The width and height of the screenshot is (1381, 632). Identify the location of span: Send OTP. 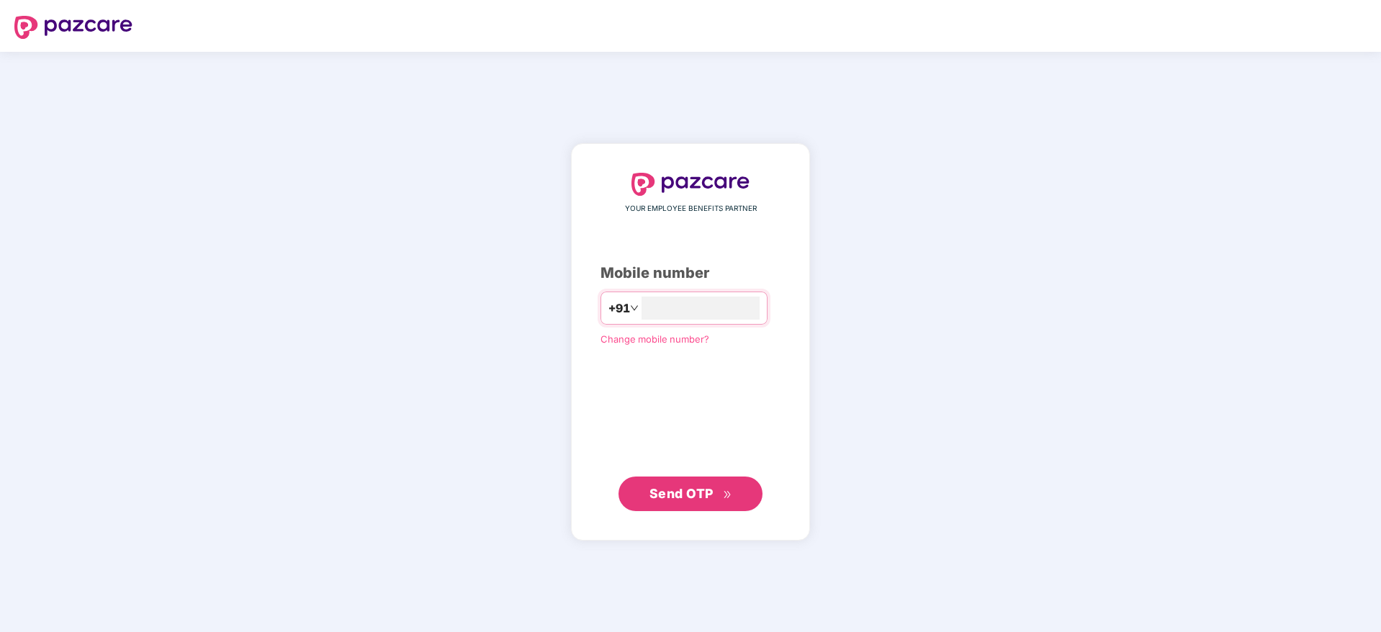
(681, 493).